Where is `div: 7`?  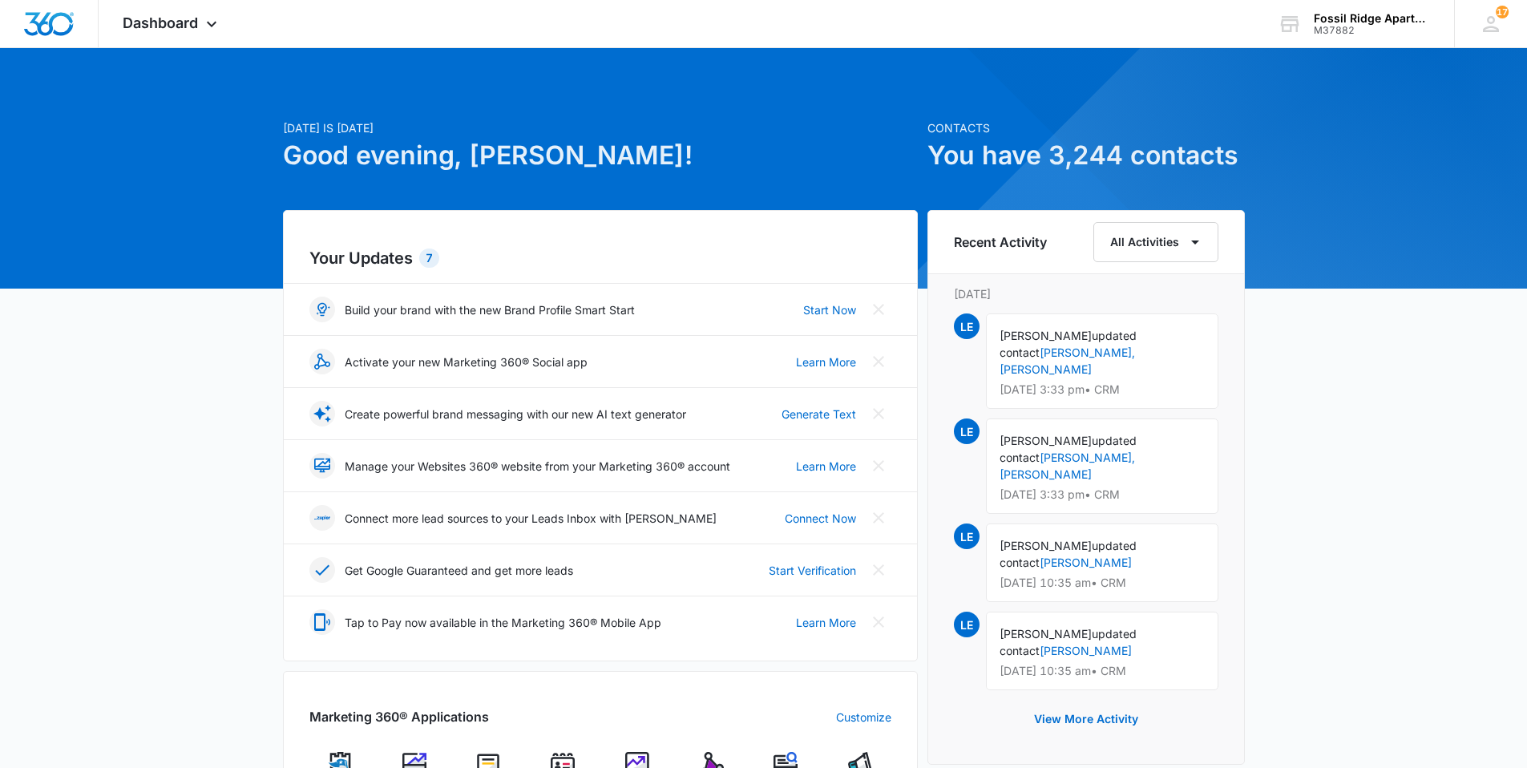 div: 7 is located at coordinates (429, 258).